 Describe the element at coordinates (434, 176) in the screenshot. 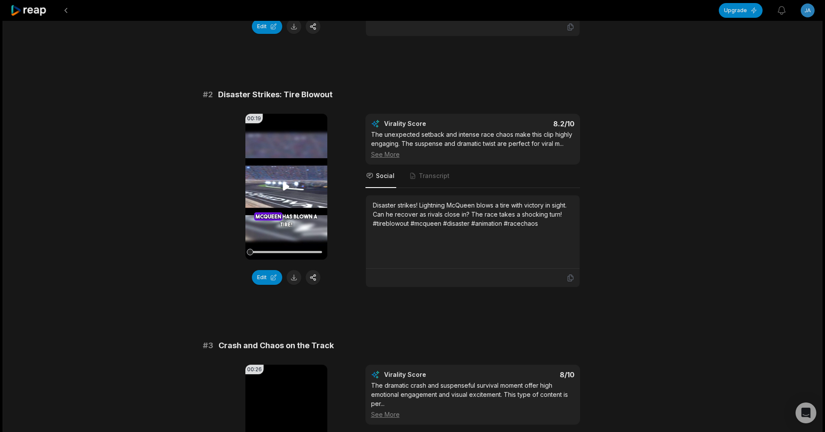

I see `span: Transcript` at that location.